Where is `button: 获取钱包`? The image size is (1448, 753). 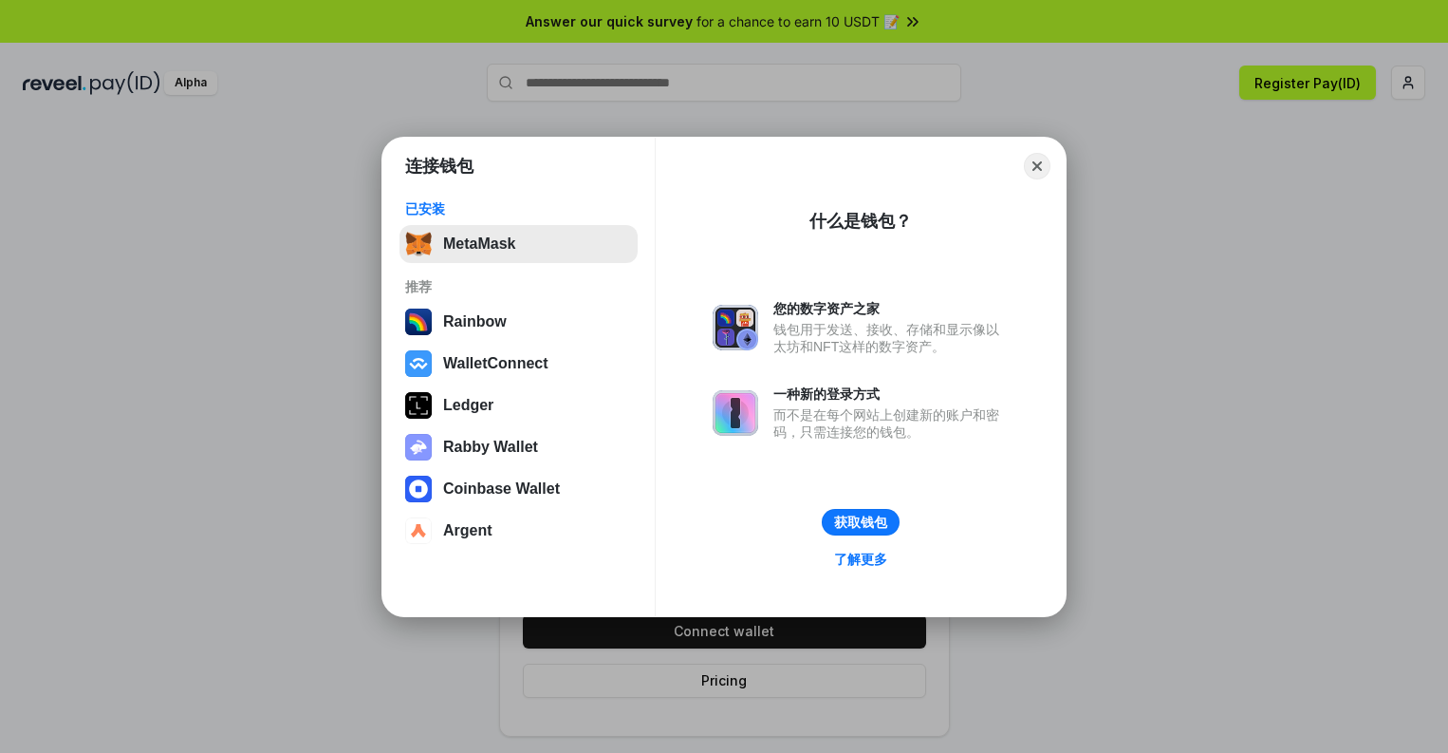 button: 获取钱包 is located at coordinates (861, 522).